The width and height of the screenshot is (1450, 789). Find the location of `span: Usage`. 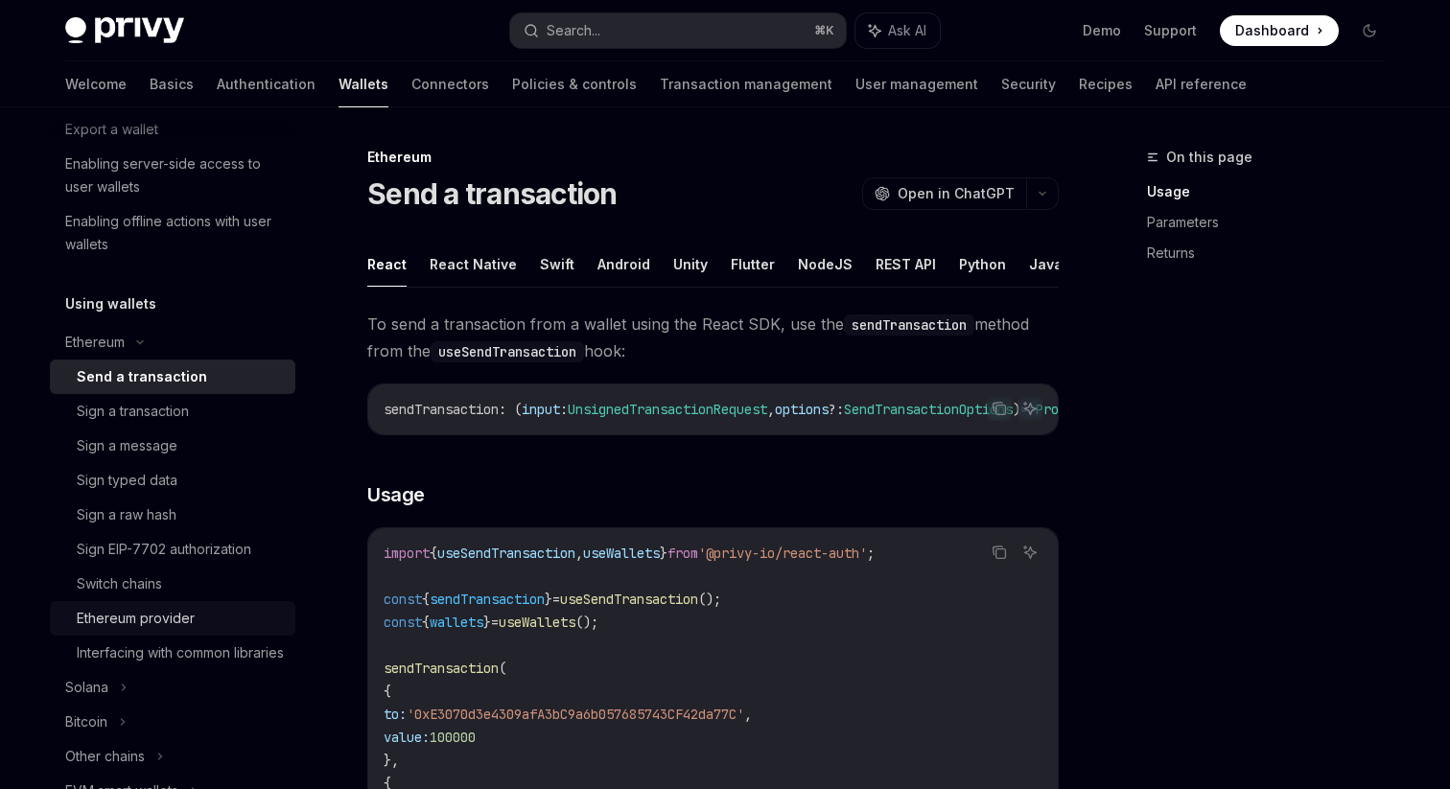

span: Usage is located at coordinates (396, 495).